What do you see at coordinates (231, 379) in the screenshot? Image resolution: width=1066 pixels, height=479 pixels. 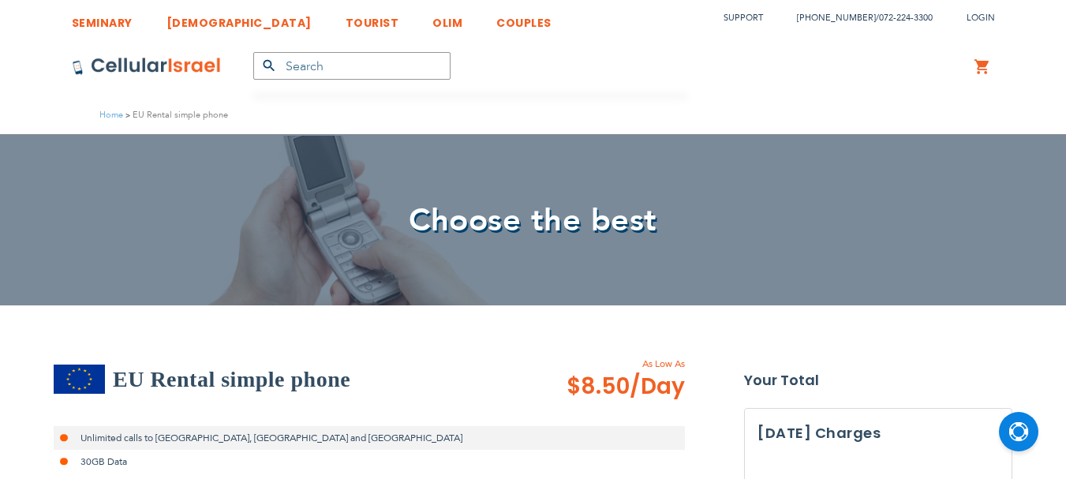 I see `h2: EU Rental simple phone` at bounding box center [231, 379].